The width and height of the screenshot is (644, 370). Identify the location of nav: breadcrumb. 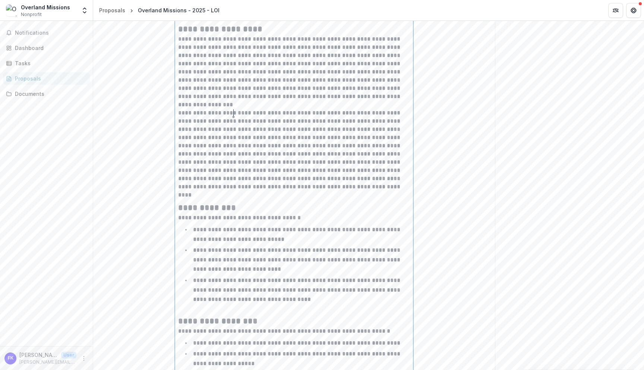
(159, 10).